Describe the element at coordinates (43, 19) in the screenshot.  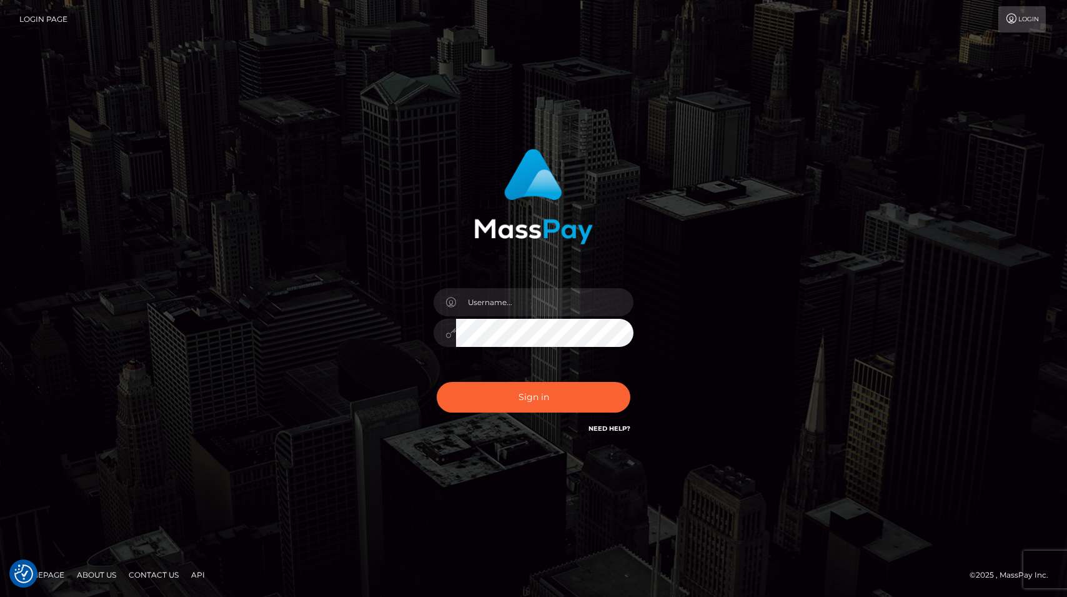
I see `a: Login Page` at that location.